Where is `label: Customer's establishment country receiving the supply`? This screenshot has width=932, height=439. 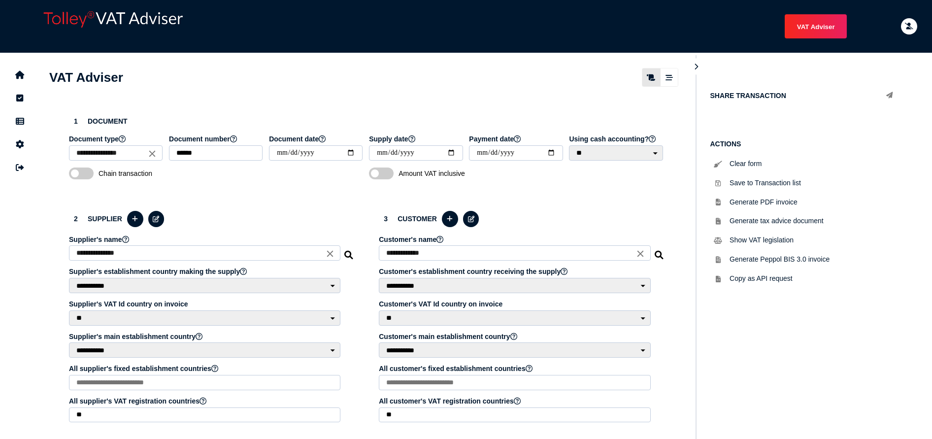 label: Customer's establishment country receiving the supply is located at coordinates (516, 272).